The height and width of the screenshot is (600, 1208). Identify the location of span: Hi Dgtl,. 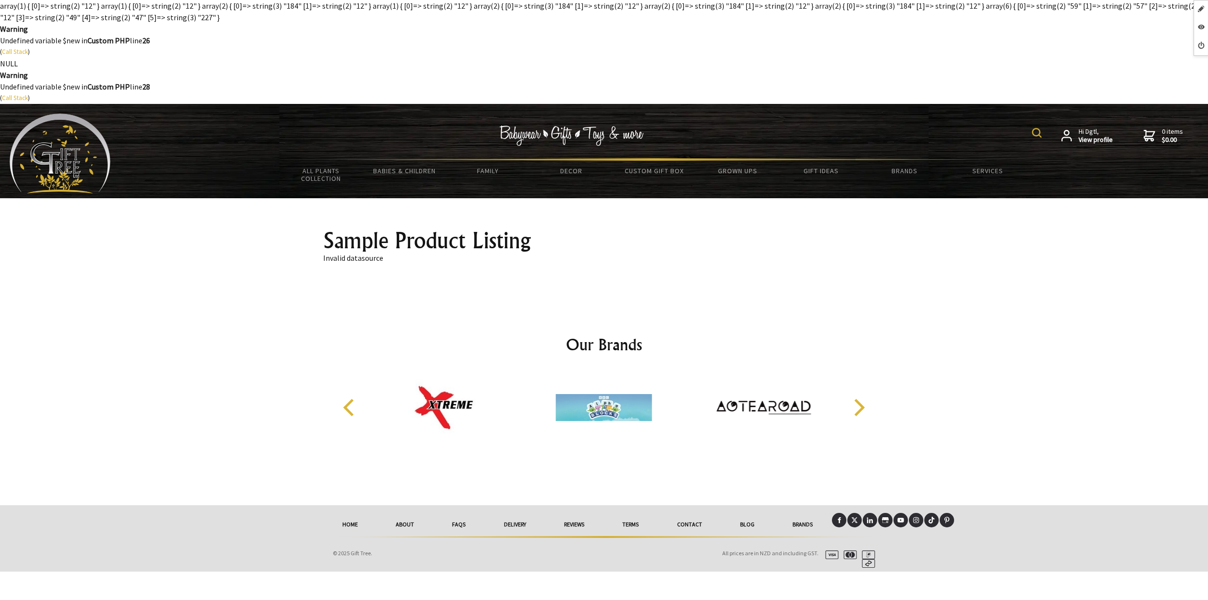
(1096, 136).